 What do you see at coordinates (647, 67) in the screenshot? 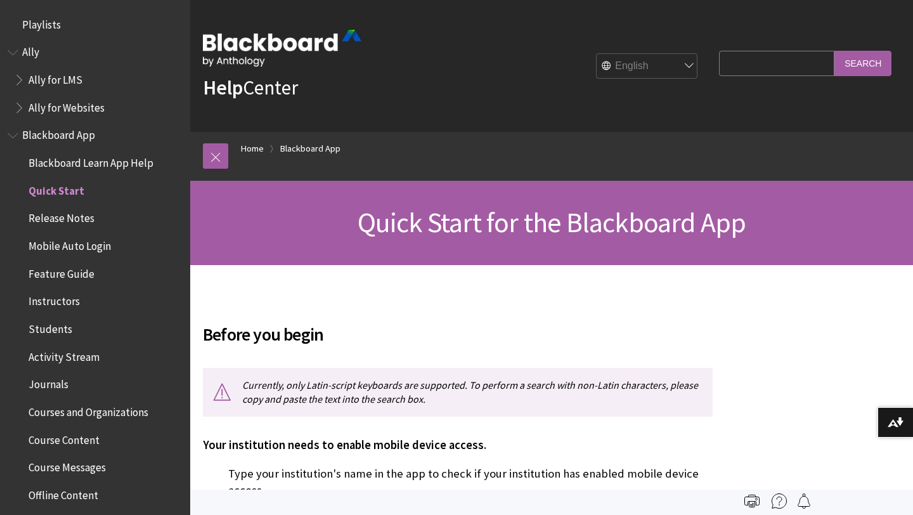
I see `select: Site Language Selector` at bounding box center [647, 67].